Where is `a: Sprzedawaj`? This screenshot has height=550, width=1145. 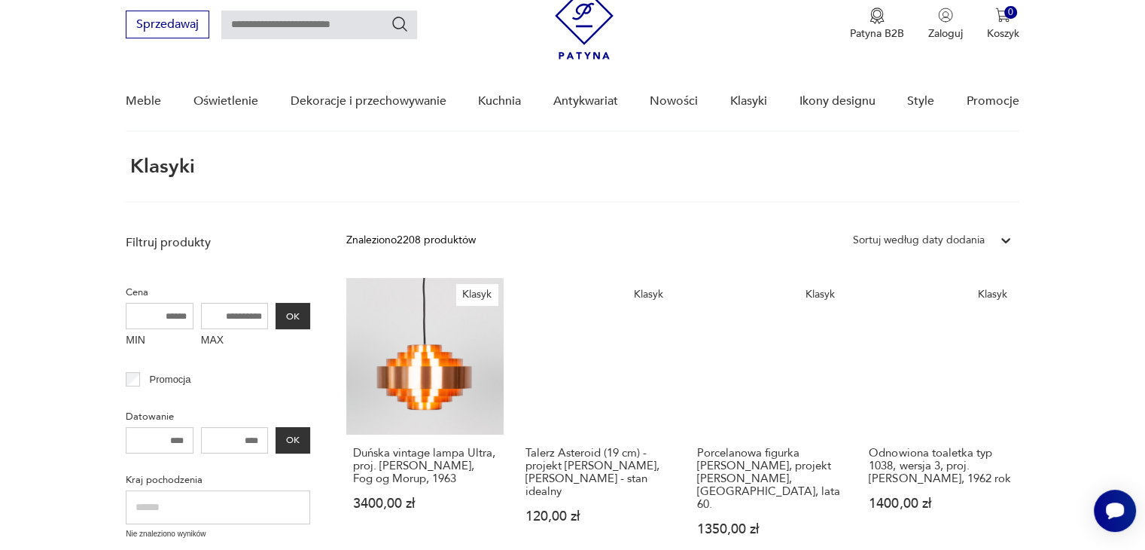 a: Sprzedawaj is located at coordinates (167, 26).